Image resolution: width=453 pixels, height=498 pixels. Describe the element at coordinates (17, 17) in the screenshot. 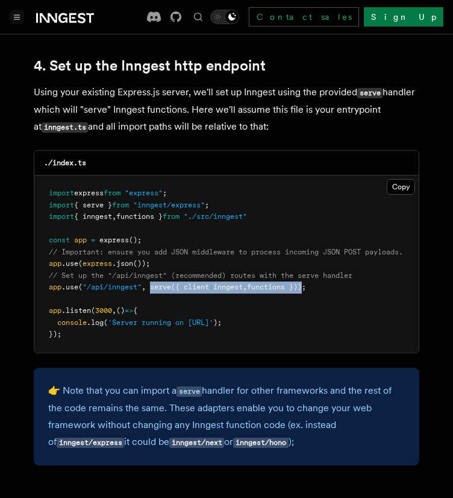

I see `button: Toggle navigation` at that location.